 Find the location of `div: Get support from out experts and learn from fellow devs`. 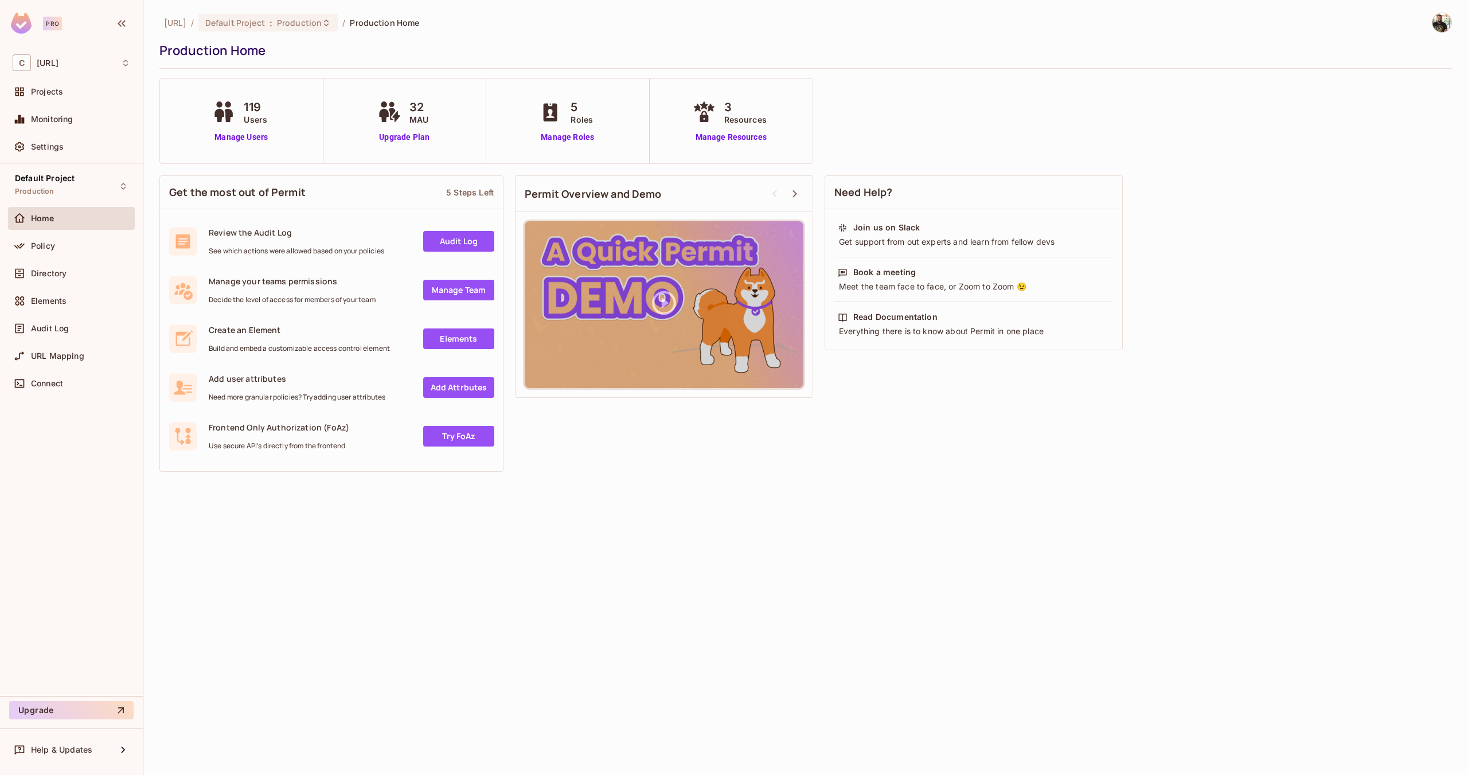

div: Get support from out experts and learn from fellow devs is located at coordinates (974, 242).